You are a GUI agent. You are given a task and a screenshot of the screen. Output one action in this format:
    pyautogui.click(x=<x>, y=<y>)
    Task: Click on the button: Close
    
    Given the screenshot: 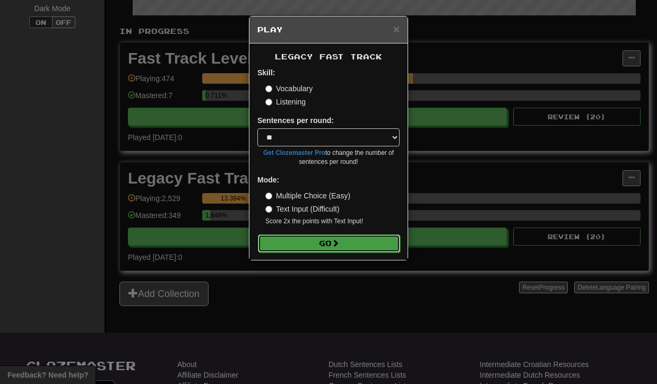 What is the action you would take?
    pyautogui.click(x=397, y=29)
    